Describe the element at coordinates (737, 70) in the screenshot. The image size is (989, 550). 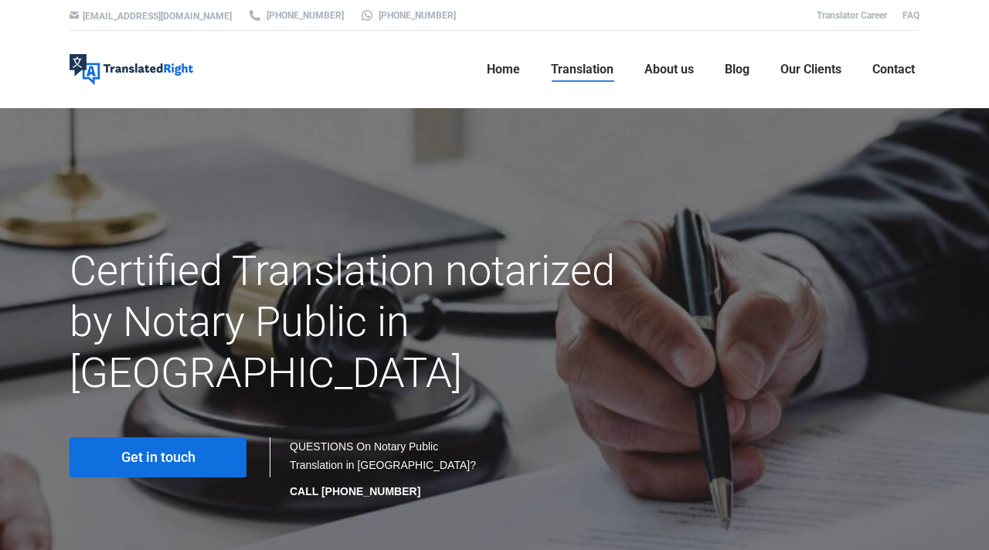
I see `a: Blog` at that location.